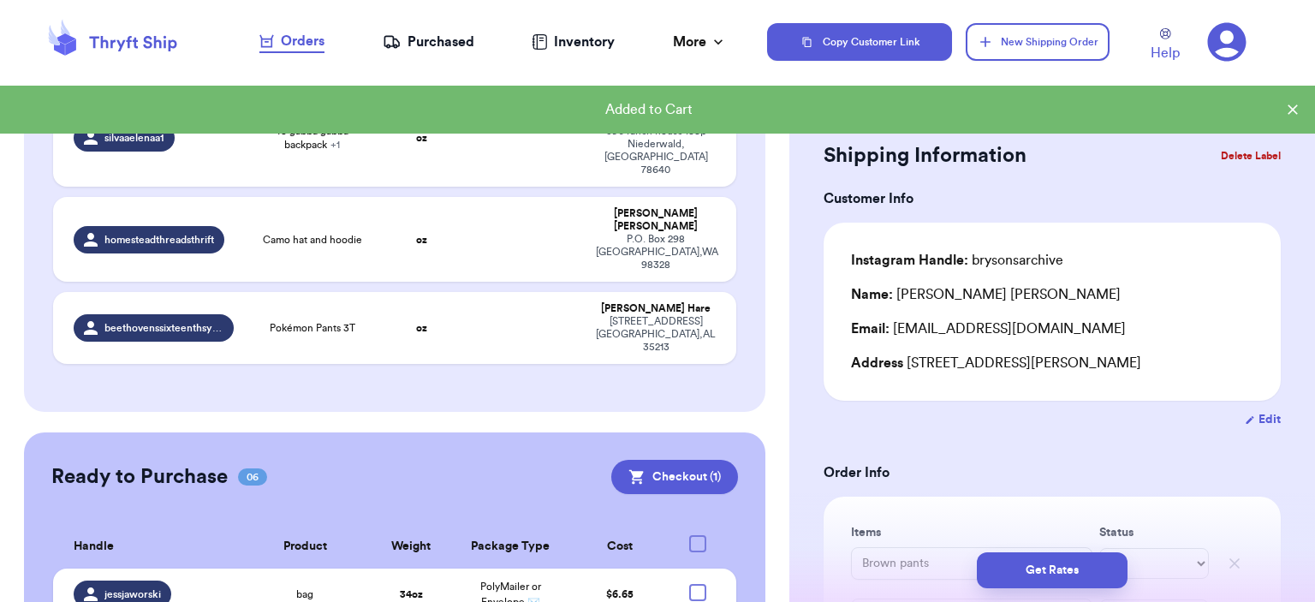 This screenshot has width=1315, height=602. I want to click on label: Items, so click(972, 532).